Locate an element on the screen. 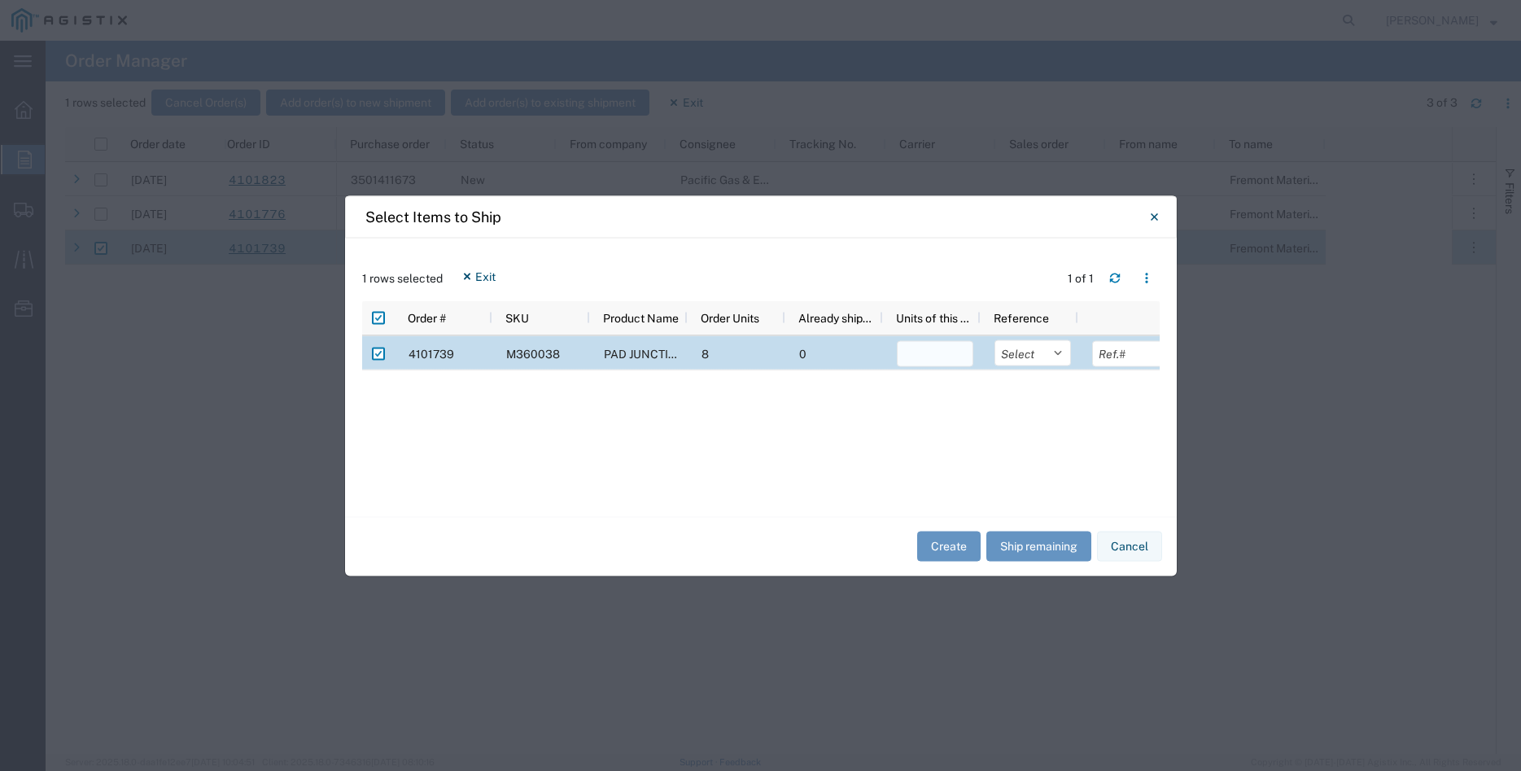  span: Order Units is located at coordinates (730, 317).